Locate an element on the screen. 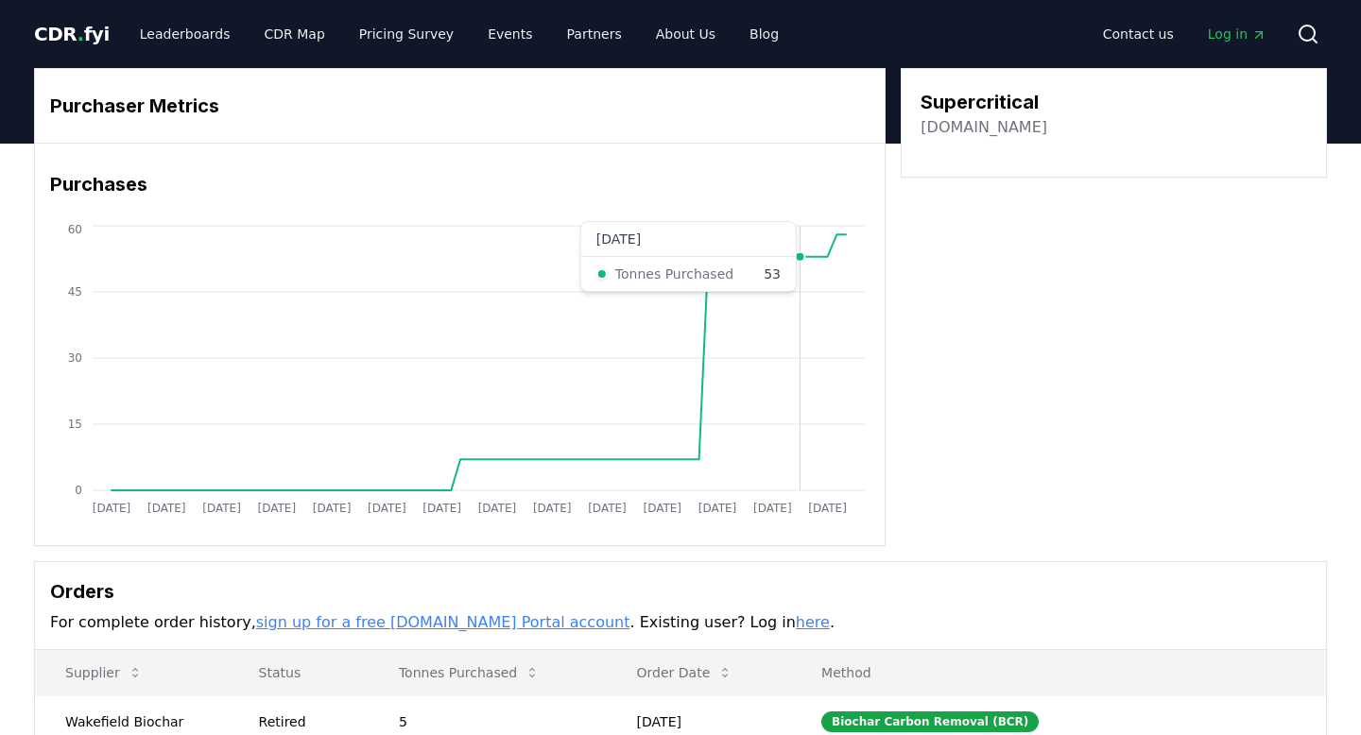 This screenshot has width=1361, height=735. div: Biochar Carbon Removal (BCR) is located at coordinates (930, 722).